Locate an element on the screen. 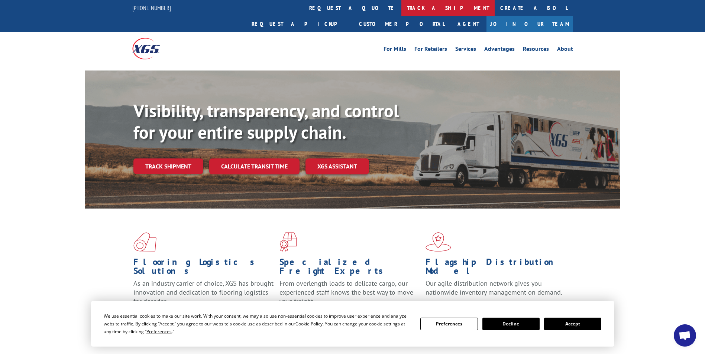 The image size is (705, 354). img: xgs-icon-total-supply-chain-intelligence-red is located at coordinates (145, 242).